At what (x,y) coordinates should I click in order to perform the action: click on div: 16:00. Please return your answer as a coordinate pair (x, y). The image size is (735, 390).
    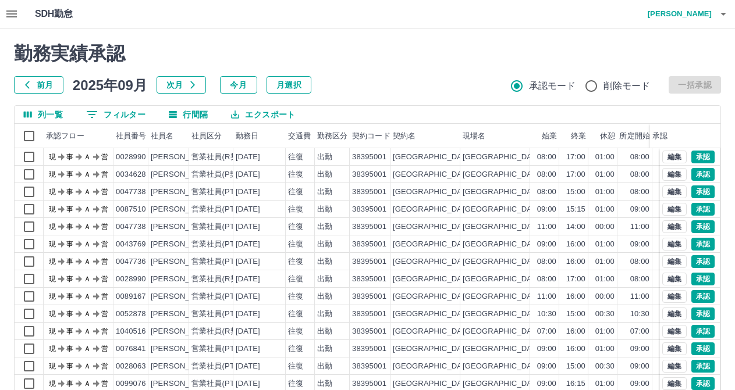
    Looking at the image, I should click on (575, 244).